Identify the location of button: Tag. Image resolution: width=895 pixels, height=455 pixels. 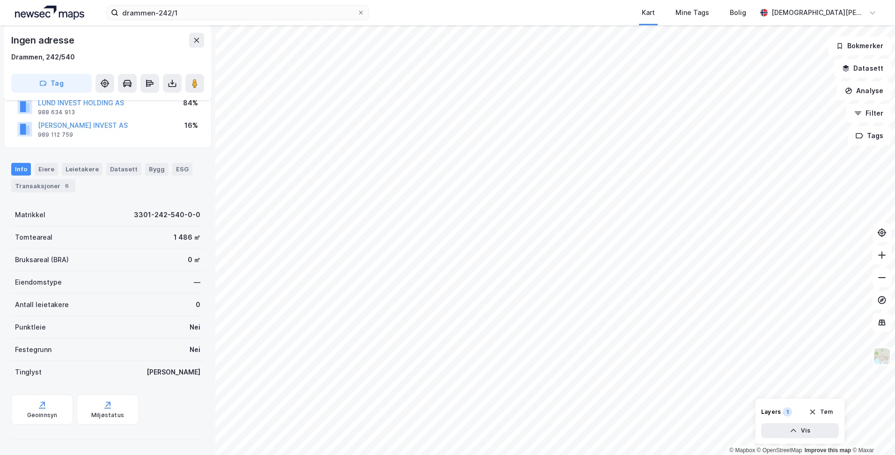
(52, 83).